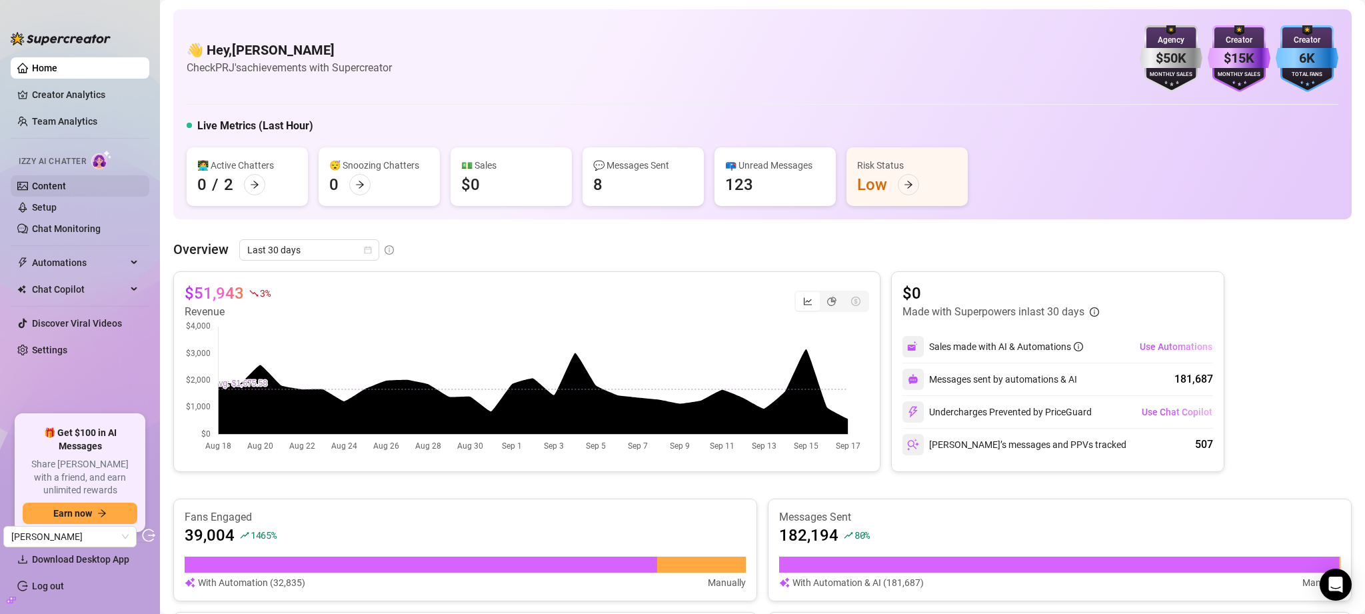 This screenshot has width=1365, height=614. What do you see at coordinates (80, 439) in the screenshot?
I see `span: 🎁 Get $100 in AI Messages` at bounding box center [80, 439].